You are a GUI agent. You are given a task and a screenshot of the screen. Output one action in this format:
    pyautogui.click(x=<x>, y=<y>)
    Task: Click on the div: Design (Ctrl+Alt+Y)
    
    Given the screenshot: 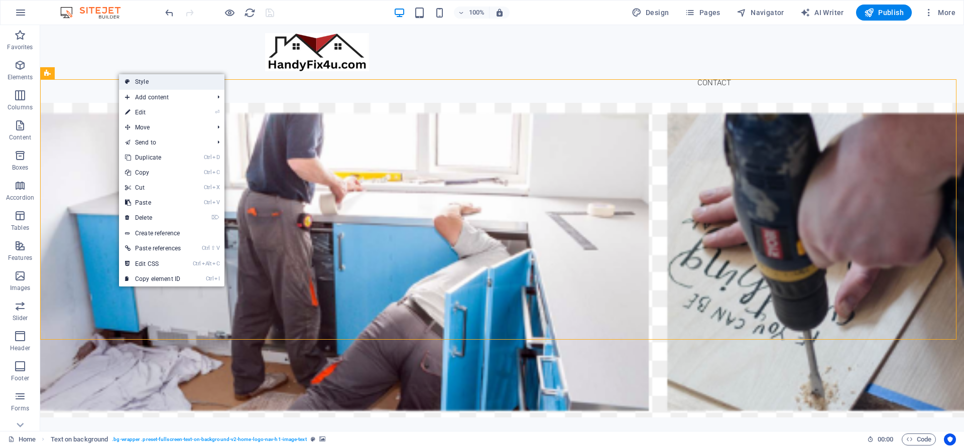 What is the action you would take?
    pyautogui.click(x=650, y=13)
    